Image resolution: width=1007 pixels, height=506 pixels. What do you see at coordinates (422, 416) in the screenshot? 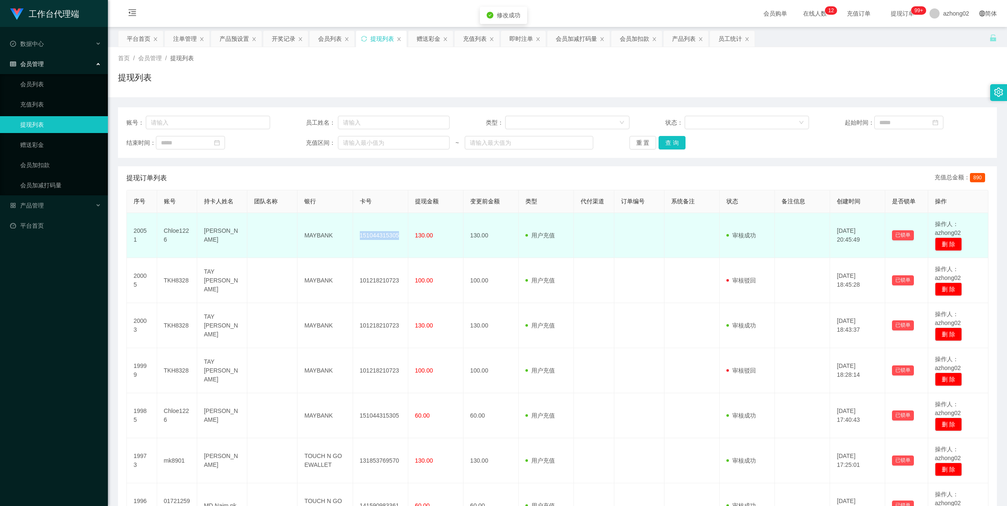
I see `span: 60.00` at bounding box center [422, 416].